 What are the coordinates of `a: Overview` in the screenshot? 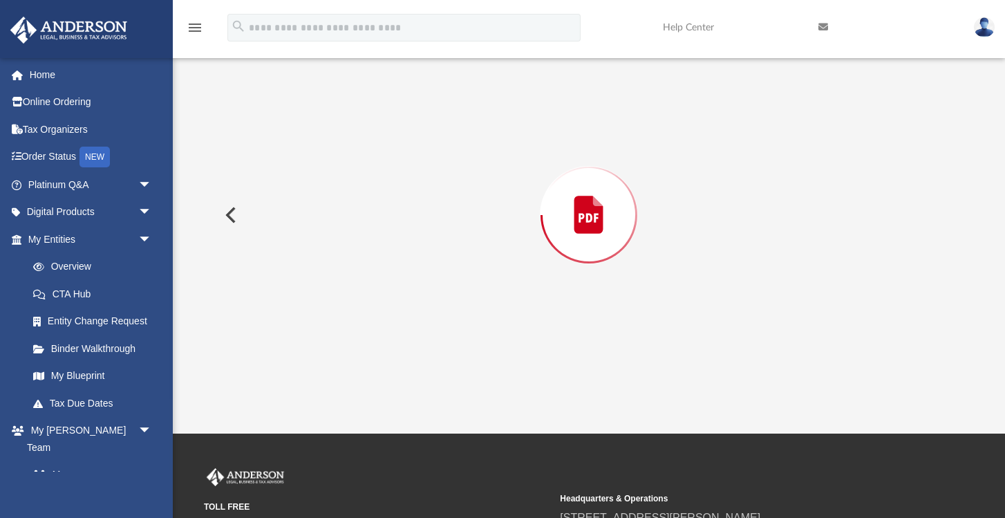 It's located at (96, 267).